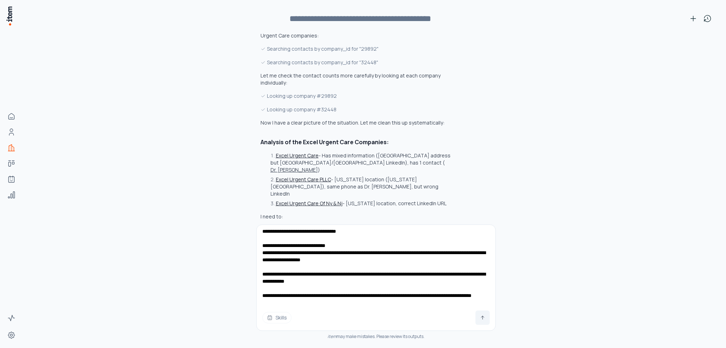  I want to click on i: item, so click(332, 336).